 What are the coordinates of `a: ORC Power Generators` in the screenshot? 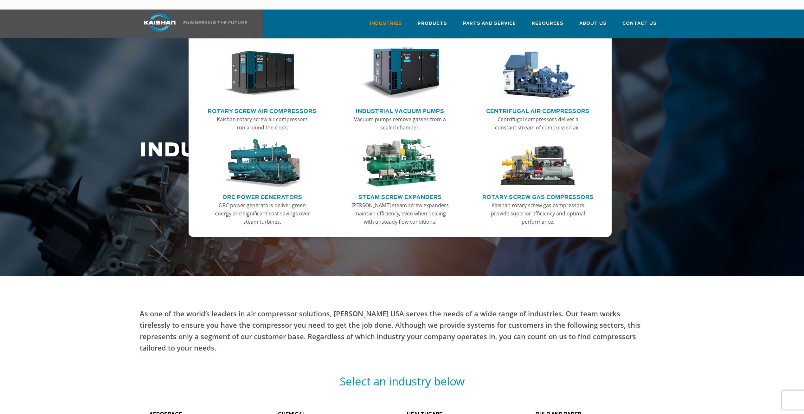 It's located at (262, 196).